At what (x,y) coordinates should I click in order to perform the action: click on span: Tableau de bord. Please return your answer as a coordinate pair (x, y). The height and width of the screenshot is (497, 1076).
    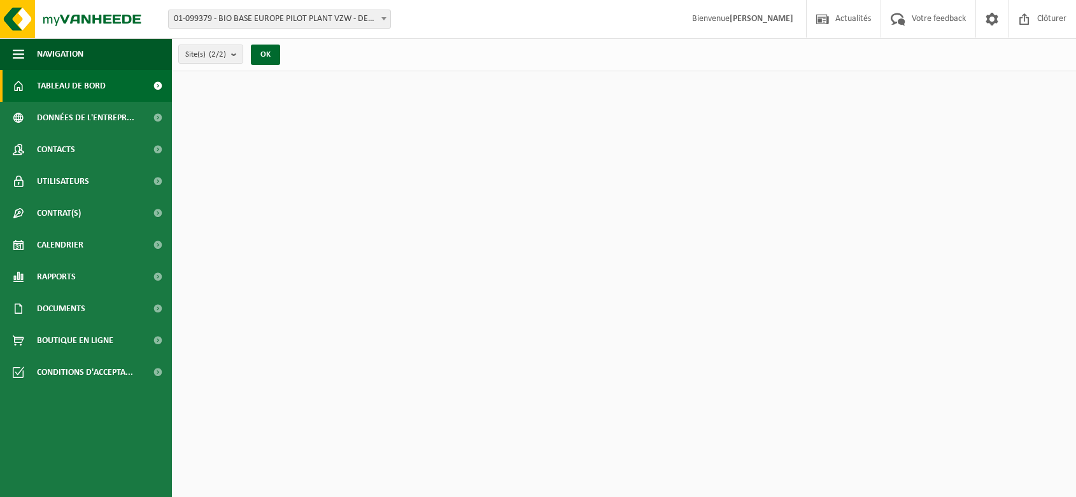
    Looking at the image, I should click on (71, 86).